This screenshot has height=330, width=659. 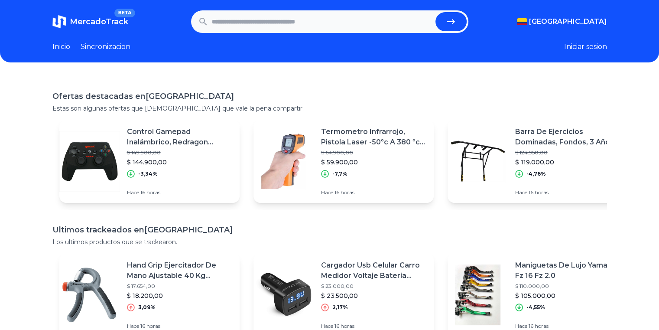 I want to click on a: Sincronizacion, so click(x=105, y=47).